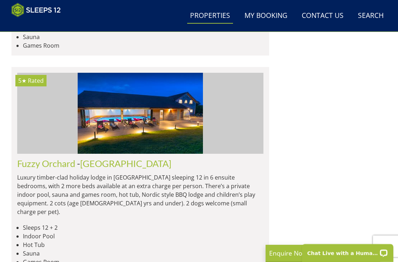 The image size is (398, 262). Describe the element at coordinates (87, 14) in the screenshot. I see `button: Open LiveChat chat widget` at that location.